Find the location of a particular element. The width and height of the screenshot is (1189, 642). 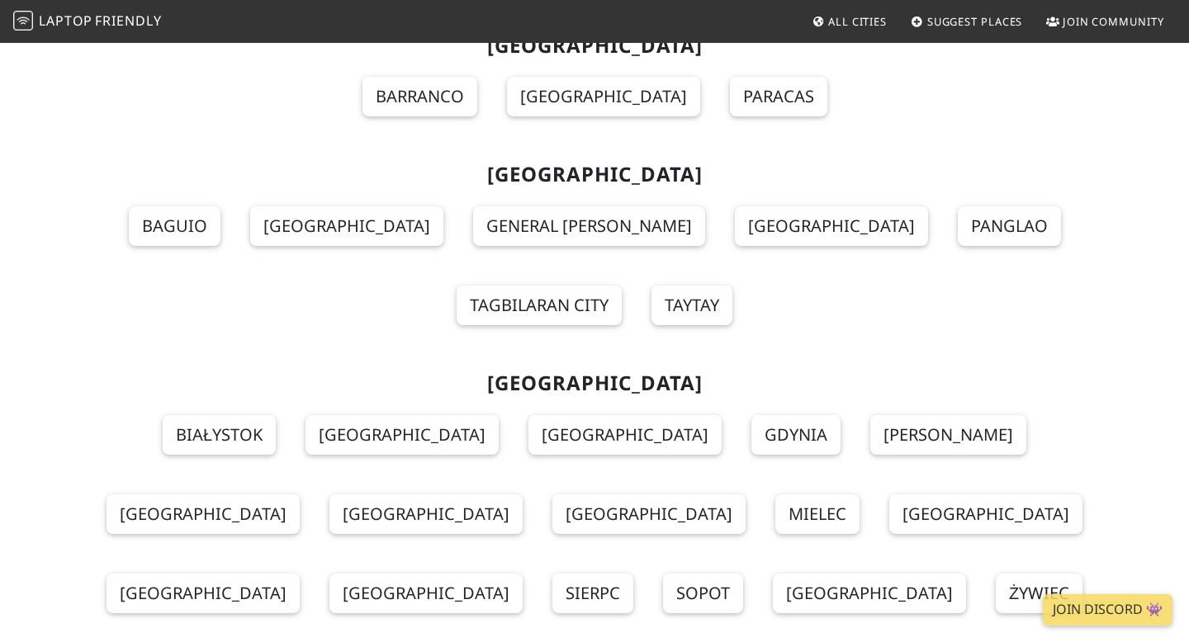

a: Taytay is located at coordinates (692, 306).